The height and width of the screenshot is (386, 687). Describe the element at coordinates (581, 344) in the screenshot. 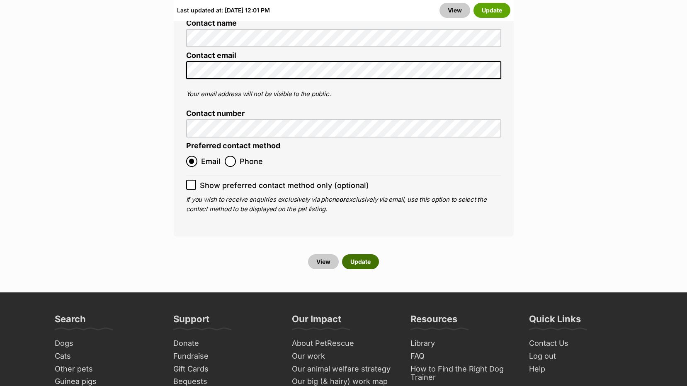

I see `a: Contact Us` at that location.